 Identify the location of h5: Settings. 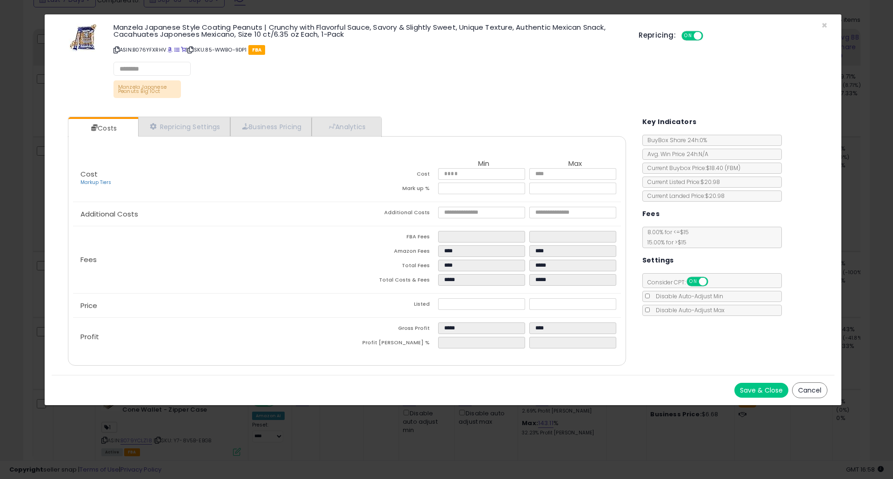
(658, 260).